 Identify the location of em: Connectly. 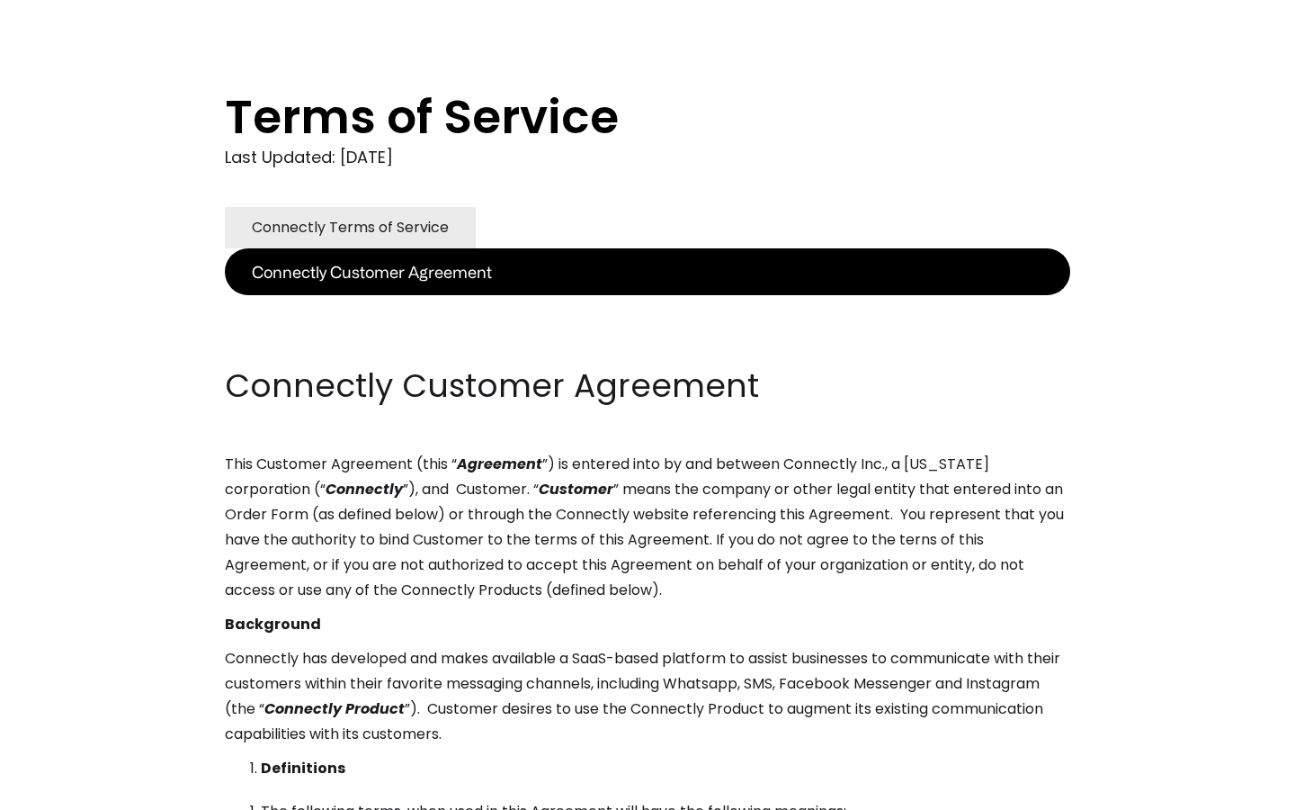
(364, 489).